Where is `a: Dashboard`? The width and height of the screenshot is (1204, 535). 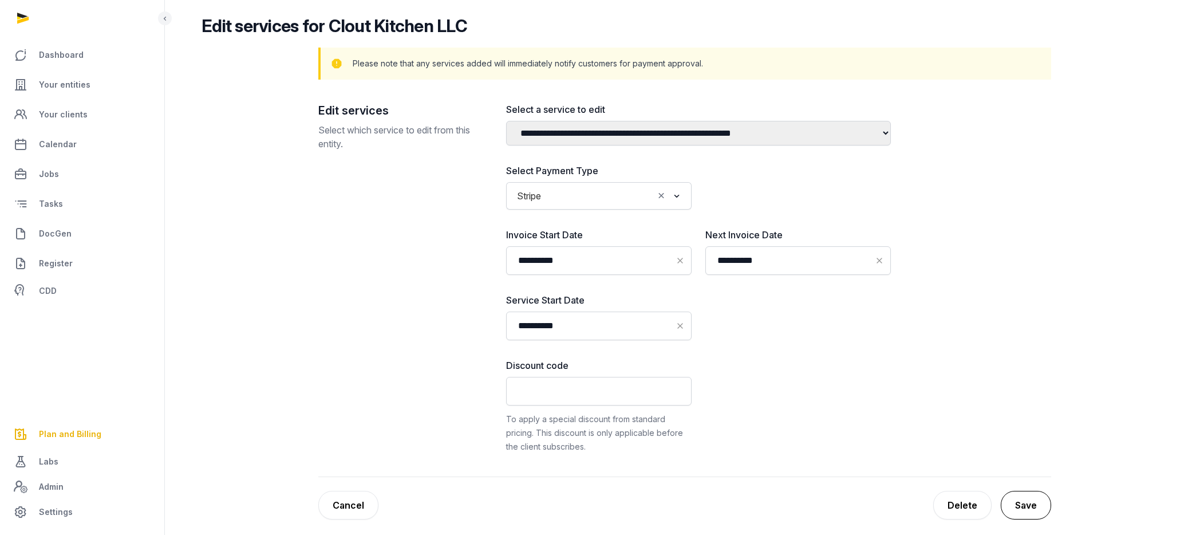
a: Dashboard is located at coordinates (82, 55).